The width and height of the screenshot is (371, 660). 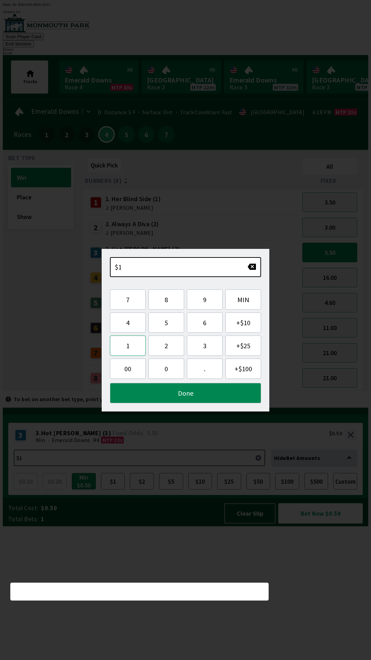 What do you see at coordinates (128, 368) in the screenshot?
I see `button: 00` at bounding box center [128, 368].